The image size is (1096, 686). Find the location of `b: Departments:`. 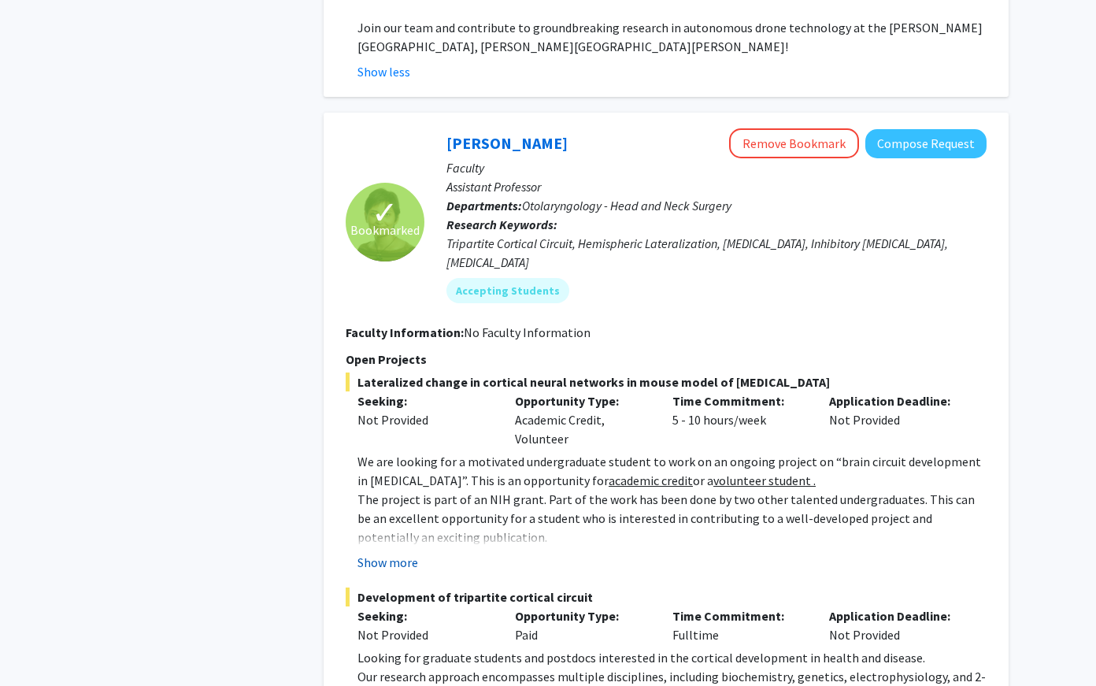

b: Departments: is located at coordinates (484, 206).